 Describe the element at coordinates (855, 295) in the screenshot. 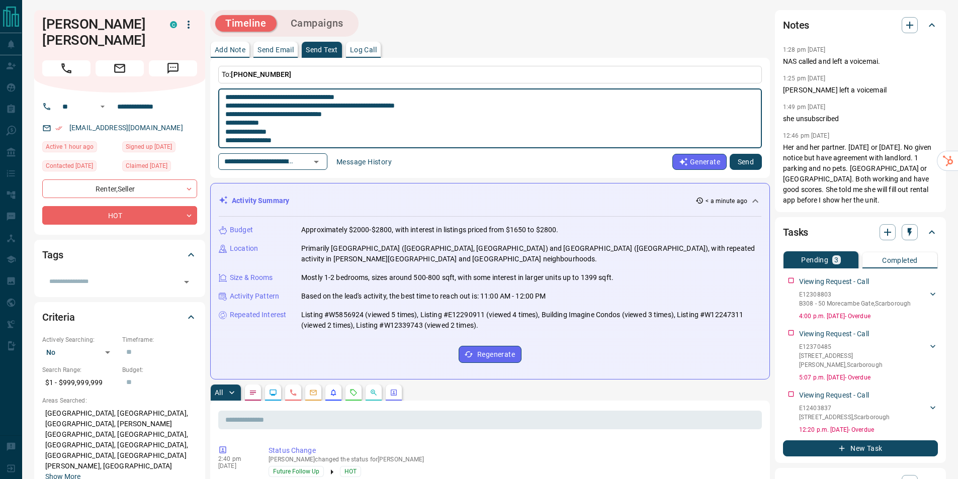

I see `p: E12308803` at that location.